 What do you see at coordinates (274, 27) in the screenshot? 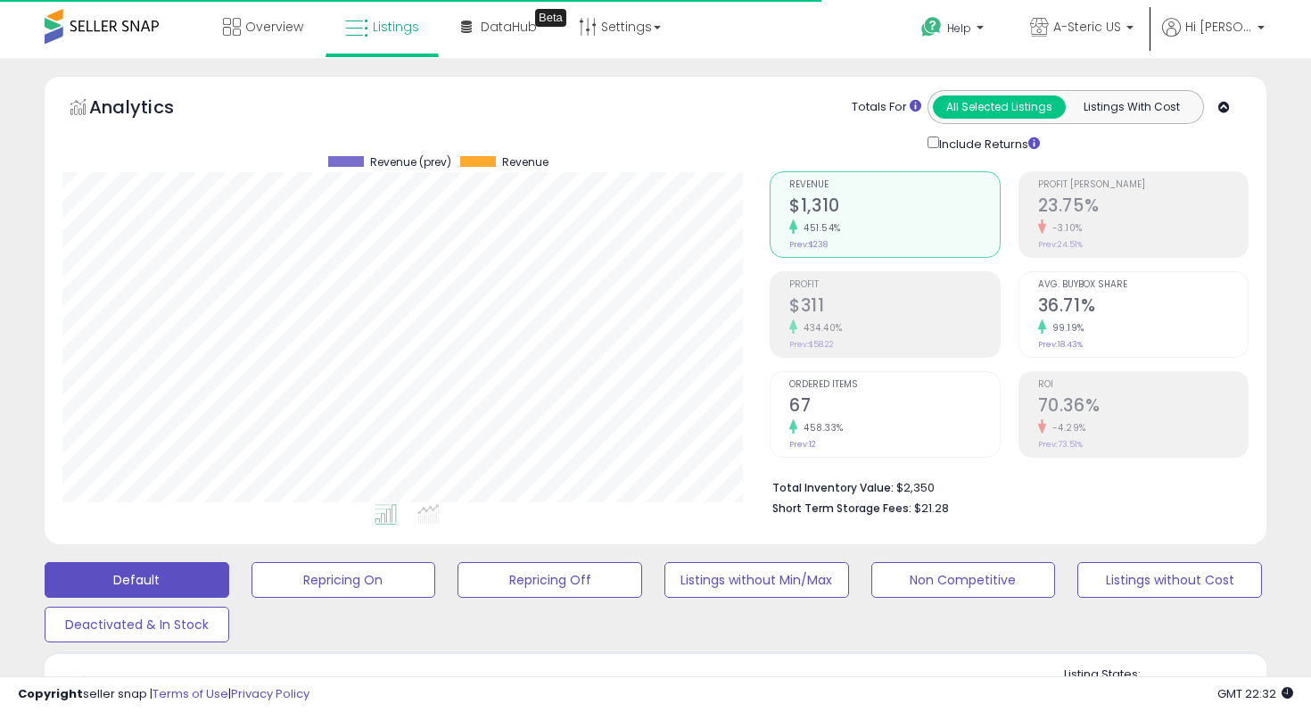
I see `span: Overview` at bounding box center [274, 27].